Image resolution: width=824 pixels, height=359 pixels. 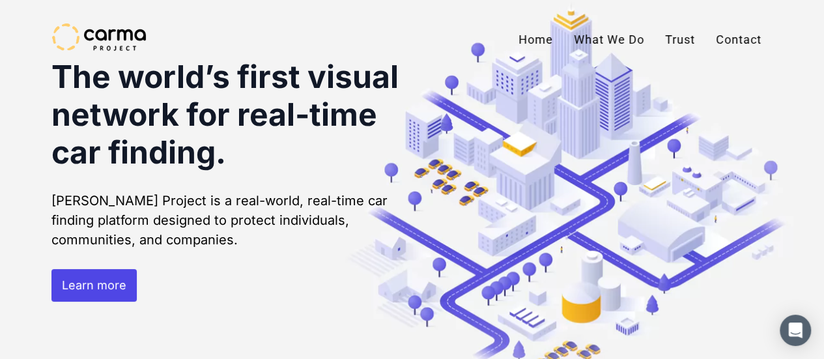 What do you see at coordinates (94, 285) in the screenshot?
I see `a: Learn more` at bounding box center [94, 285].